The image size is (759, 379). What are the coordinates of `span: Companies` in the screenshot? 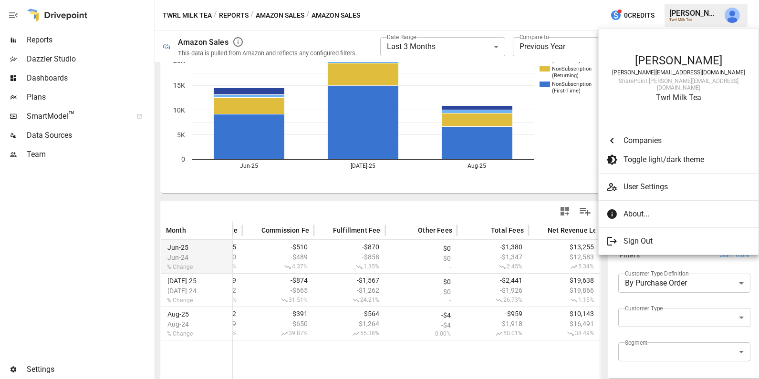 It's located at (683, 141).